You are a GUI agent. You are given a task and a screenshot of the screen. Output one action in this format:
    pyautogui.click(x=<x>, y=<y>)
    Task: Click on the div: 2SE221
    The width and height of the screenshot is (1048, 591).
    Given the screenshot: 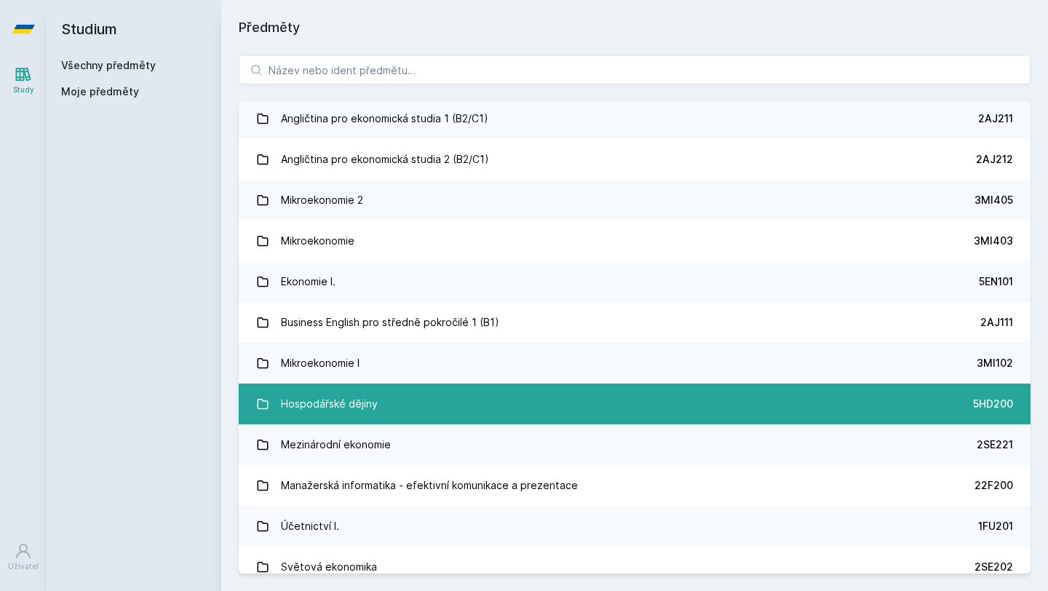 What is the action you would take?
    pyautogui.click(x=995, y=445)
    